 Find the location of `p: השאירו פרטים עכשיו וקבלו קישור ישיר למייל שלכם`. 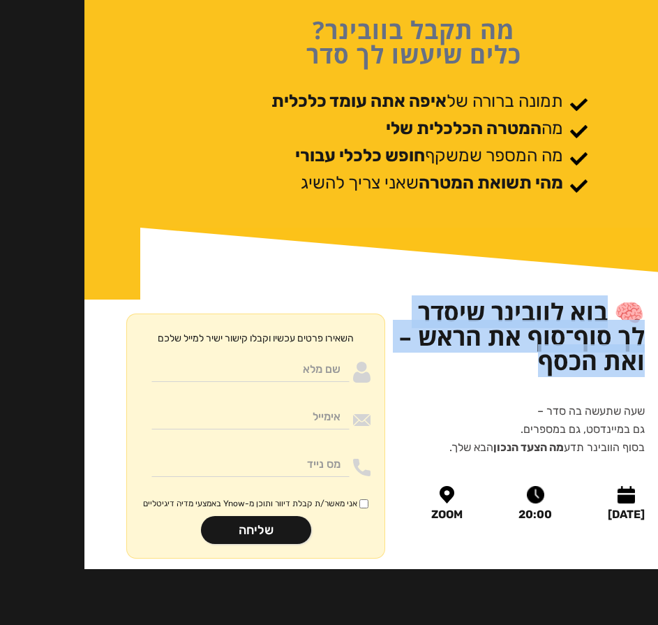

p: השאירו פרטים עכשיו וקבלו קישור ישיר למייל שלכם is located at coordinates (255, 338).